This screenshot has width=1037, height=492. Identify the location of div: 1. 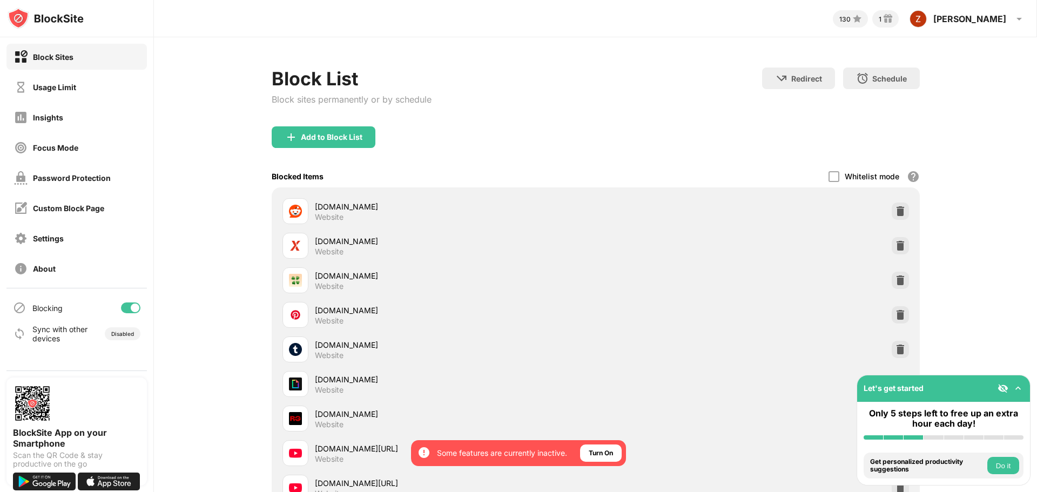
(880, 19).